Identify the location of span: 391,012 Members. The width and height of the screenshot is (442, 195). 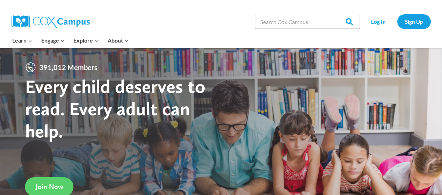
(68, 67).